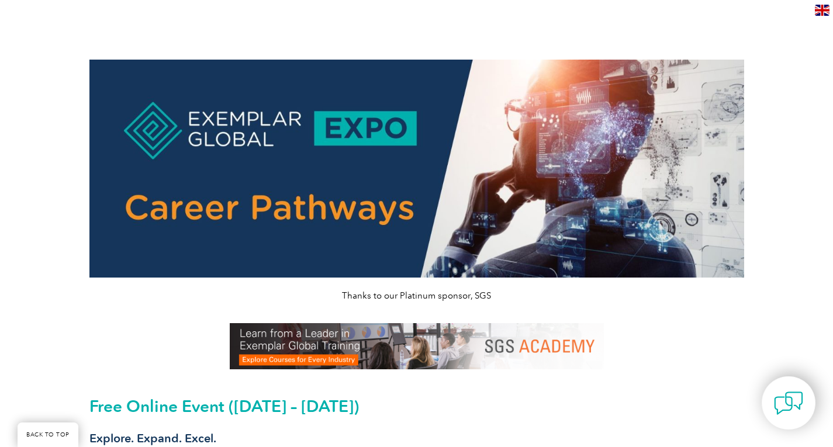 This screenshot has width=833, height=447. Describe the element at coordinates (417, 296) in the screenshot. I see `p: Thanks to our Platinum sponsor, SGS` at that location.